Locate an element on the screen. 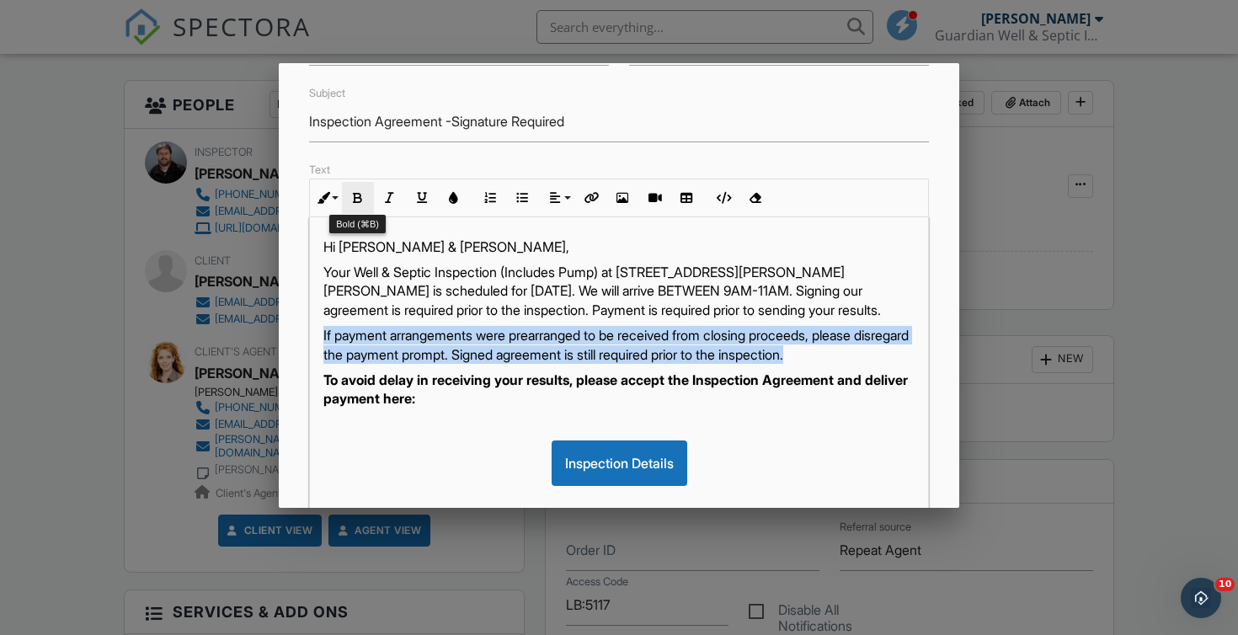 This screenshot has width=1238, height=635. button: Underline (⌘U) is located at coordinates (422, 198).